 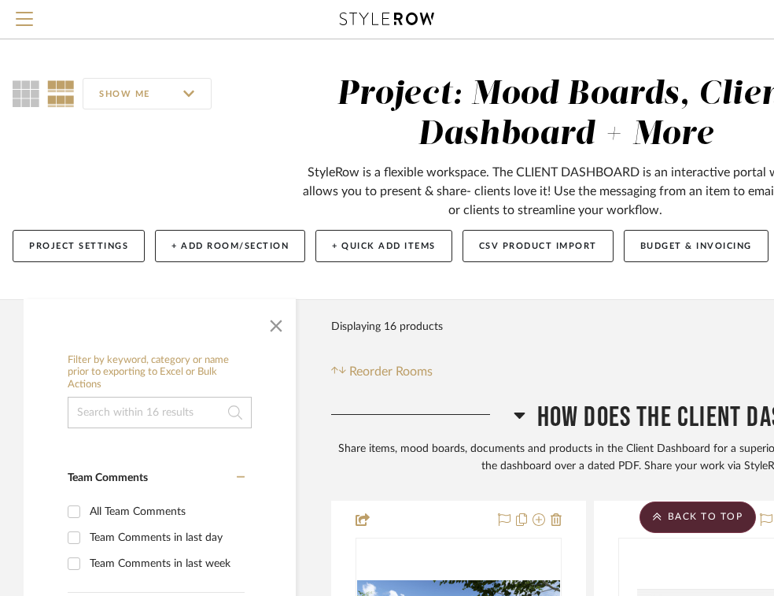 What do you see at coordinates (698, 517) in the screenshot?
I see `scroll-to-top-button: BACK TO TOP` at bounding box center [698, 517].